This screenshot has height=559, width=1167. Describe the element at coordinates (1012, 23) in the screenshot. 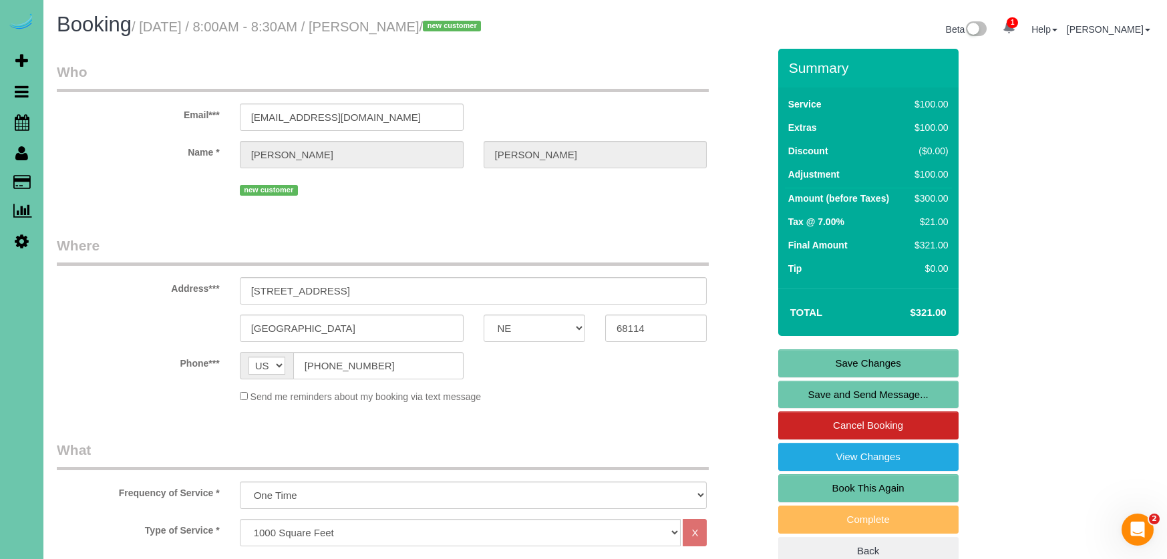

I see `span: 1` at that location.